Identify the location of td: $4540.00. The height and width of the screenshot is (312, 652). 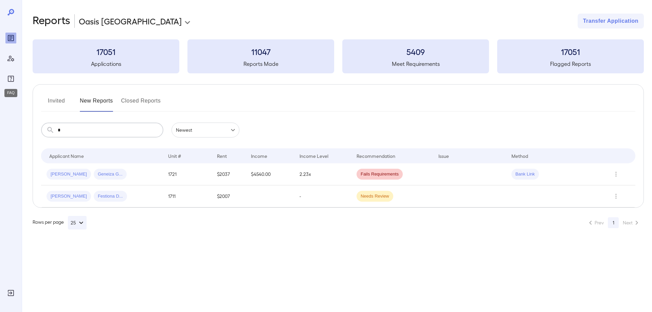
(269, 174).